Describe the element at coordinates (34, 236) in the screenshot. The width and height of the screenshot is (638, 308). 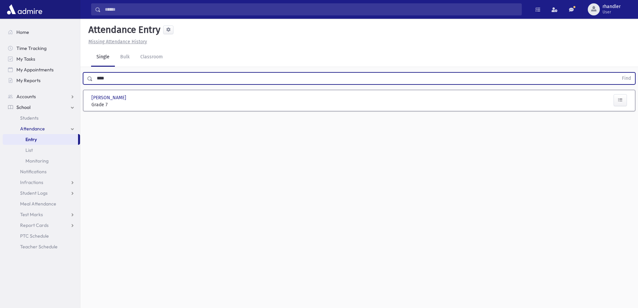
I see `span: PTC Schedule` at that location.